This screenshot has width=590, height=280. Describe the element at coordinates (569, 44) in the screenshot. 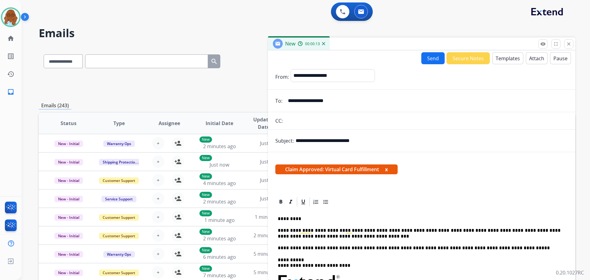

I see `mat-icon: close` at that location.